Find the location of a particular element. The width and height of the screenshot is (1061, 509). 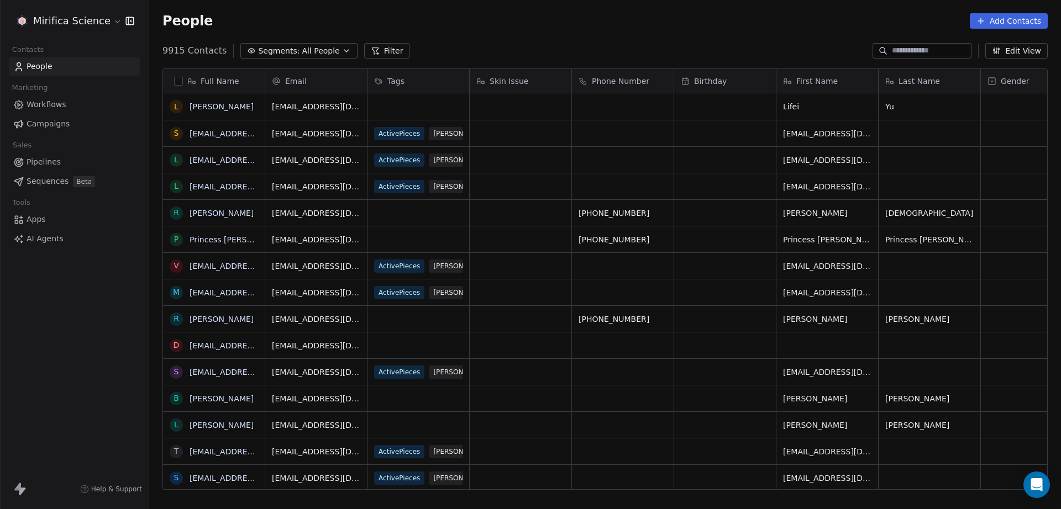

span: Last Name is located at coordinates (919, 81).